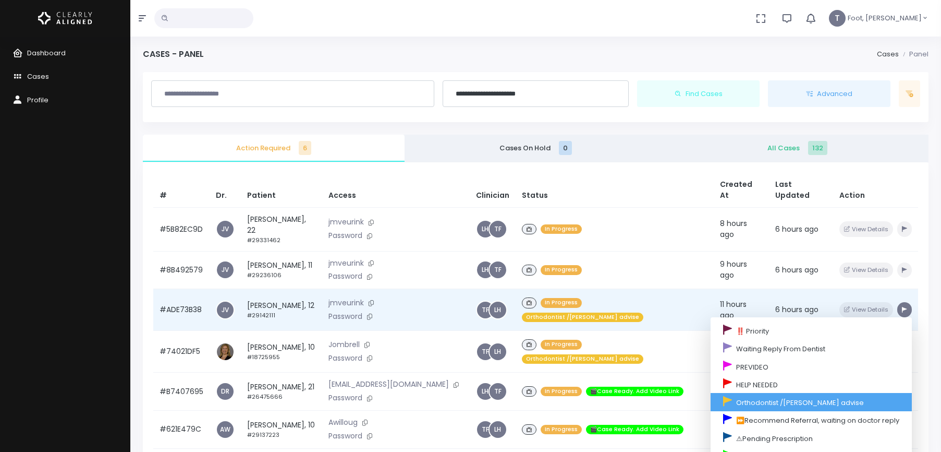  Describe the element at coordinates (812, 438) in the screenshot. I see `a: ⚠Pending Prescription` at that location.